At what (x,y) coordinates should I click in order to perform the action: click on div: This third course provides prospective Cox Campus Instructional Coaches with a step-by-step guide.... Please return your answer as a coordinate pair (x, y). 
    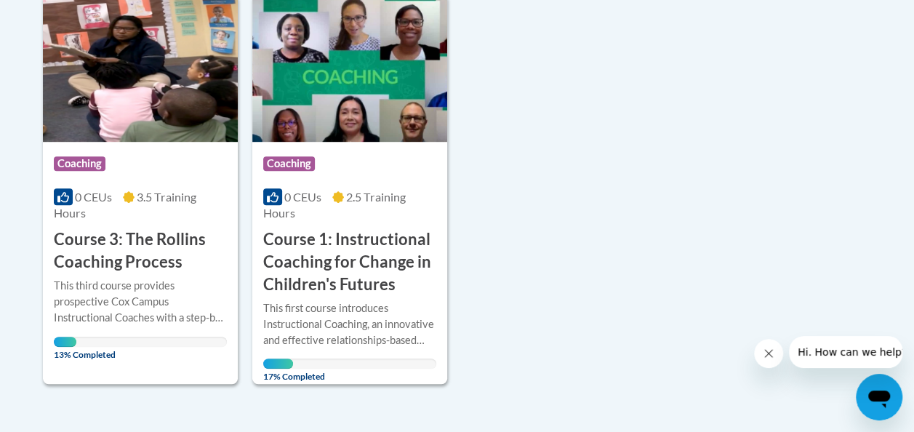
    Looking at the image, I should click on (140, 302).